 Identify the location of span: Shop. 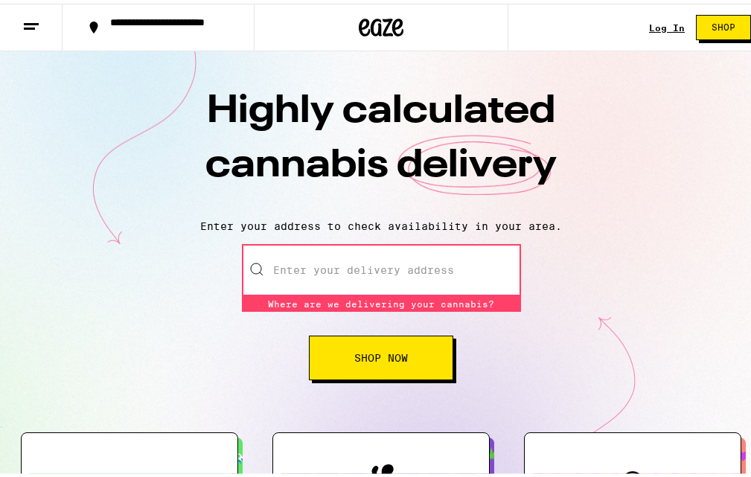
(724, 24).